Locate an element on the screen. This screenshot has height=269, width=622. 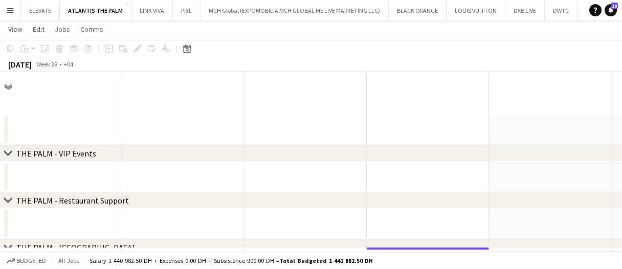
a: 10 is located at coordinates (611, 10).